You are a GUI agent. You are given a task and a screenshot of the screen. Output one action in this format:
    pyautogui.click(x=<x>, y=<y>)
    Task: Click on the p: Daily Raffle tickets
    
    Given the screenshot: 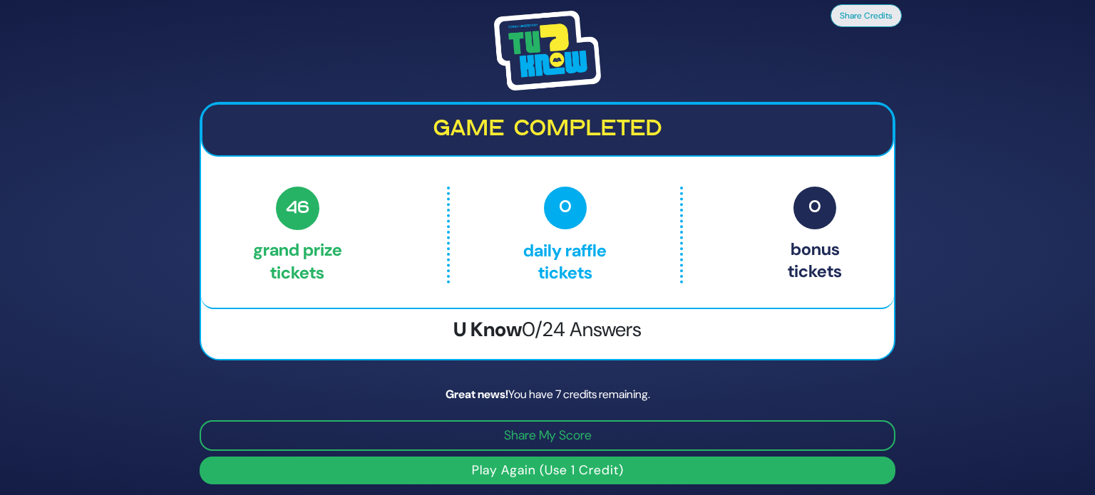 What is the action you would take?
    pyautogui.click(x=565, y=235)
    